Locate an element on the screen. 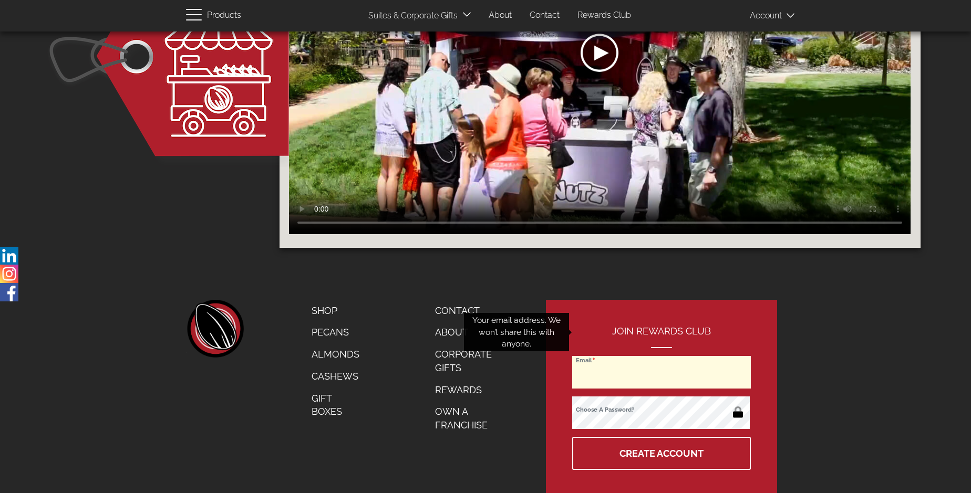 The height and width of the screenshot is (493, 971). h2: Join Rewards Club is located at coordinates (662, 337).